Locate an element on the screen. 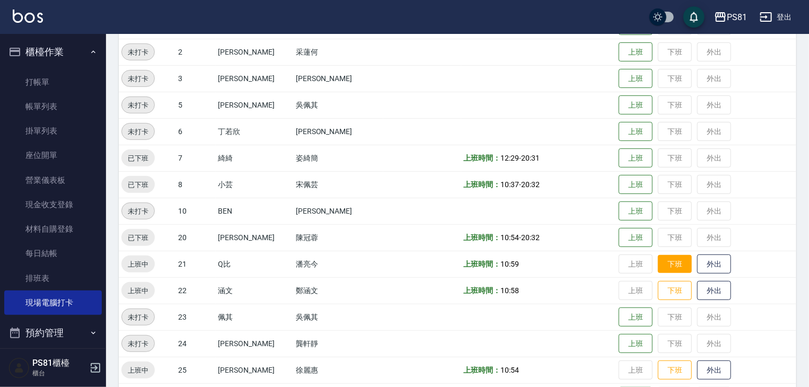 The width and height of the screenshot is (809, 387). td: Q比 is located at coordinates (254, 264).